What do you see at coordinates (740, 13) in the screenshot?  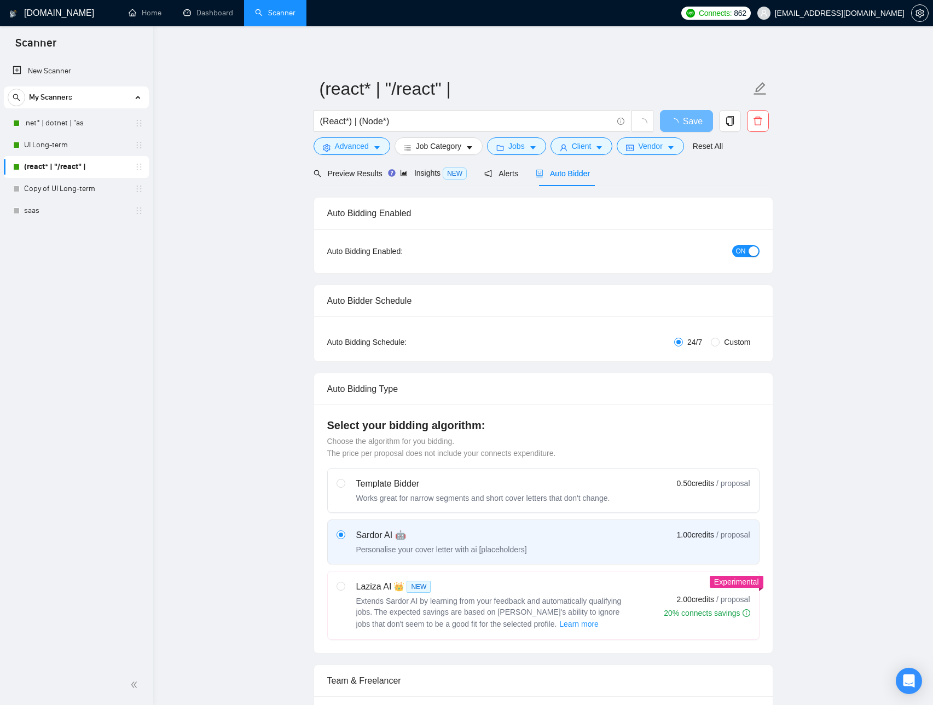 I see `span: 862` at bounding box center [740, 13].